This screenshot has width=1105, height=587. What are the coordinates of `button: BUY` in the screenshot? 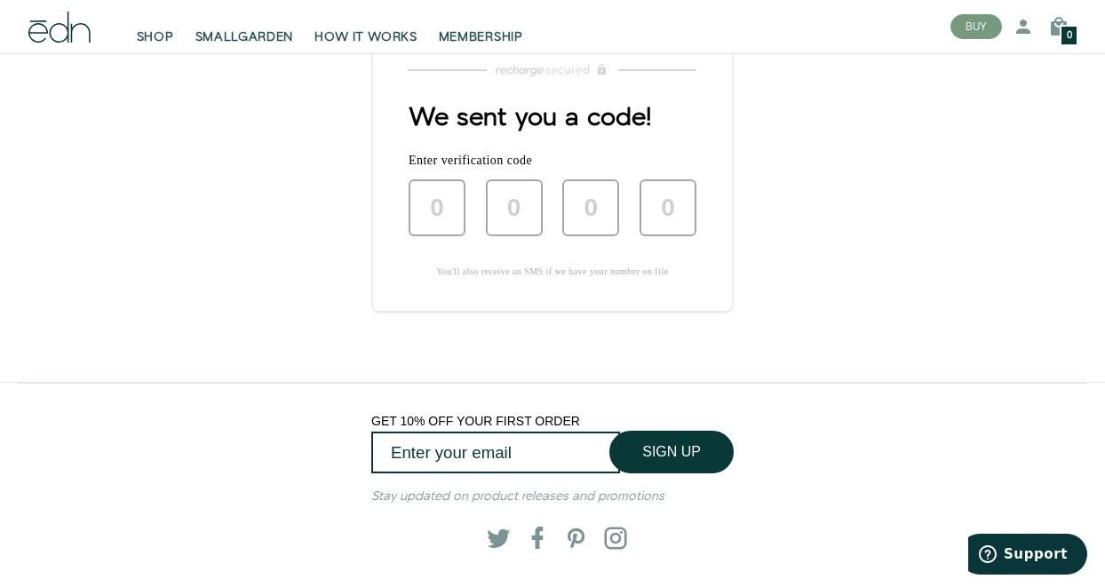 It's located at (976, 27).